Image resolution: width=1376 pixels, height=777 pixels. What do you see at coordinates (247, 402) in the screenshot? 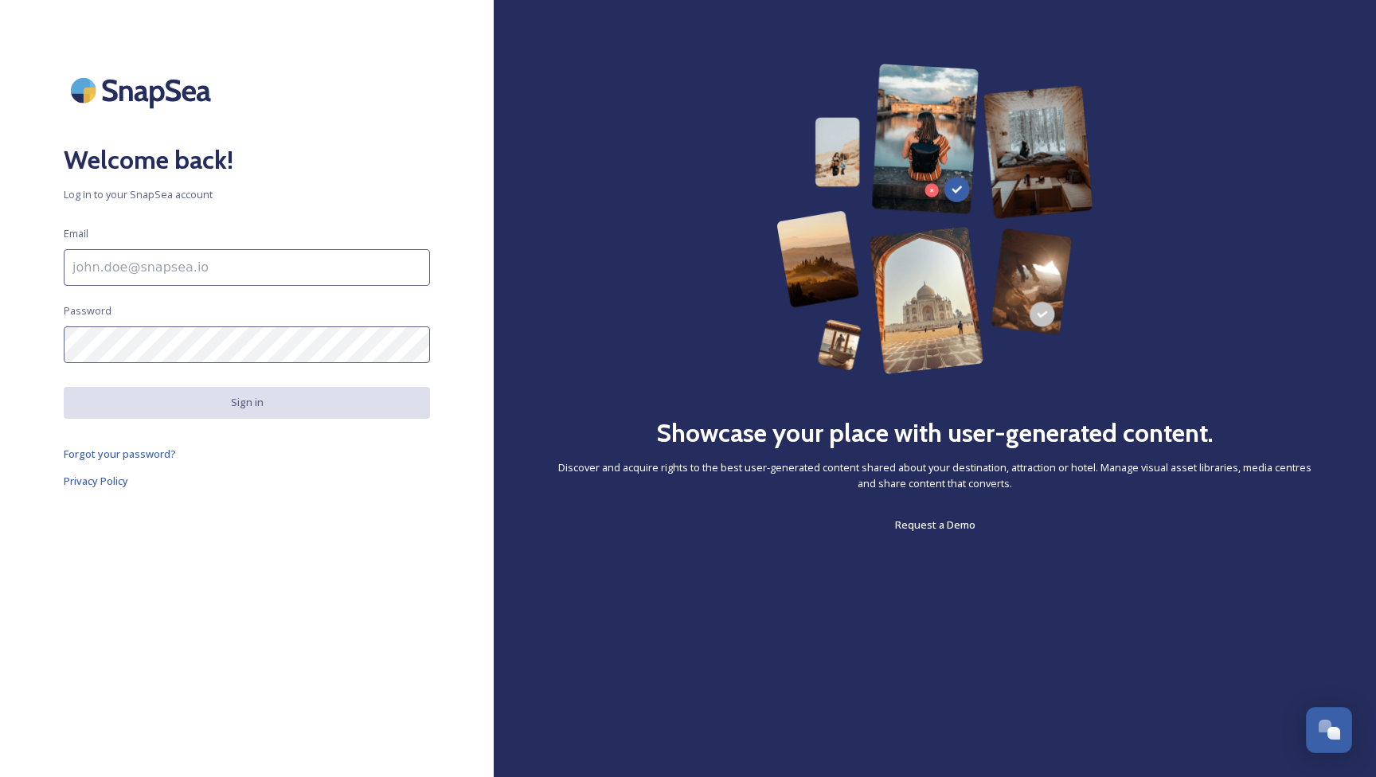
I see `button: Sign in` at bounding box center [247, 402].